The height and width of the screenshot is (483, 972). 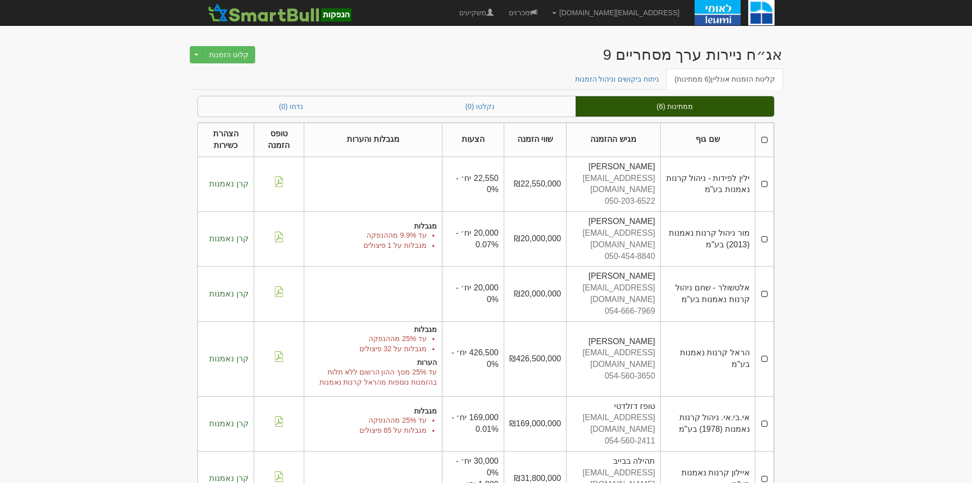 I want to click on span: 30,000 יח׳ - 0%, so click(x=477, y=466).